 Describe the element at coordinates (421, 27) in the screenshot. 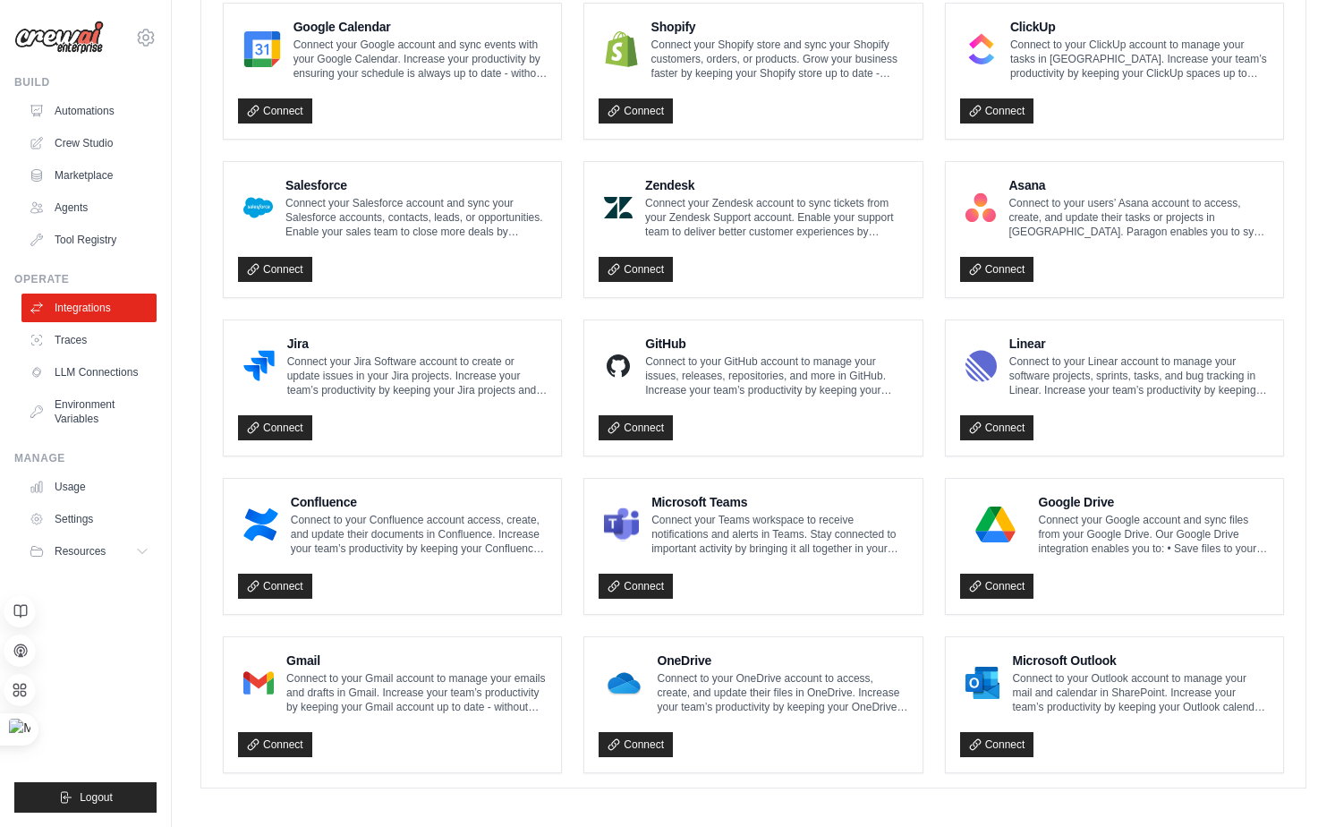

I see `h4: Google Calendar` at that location.